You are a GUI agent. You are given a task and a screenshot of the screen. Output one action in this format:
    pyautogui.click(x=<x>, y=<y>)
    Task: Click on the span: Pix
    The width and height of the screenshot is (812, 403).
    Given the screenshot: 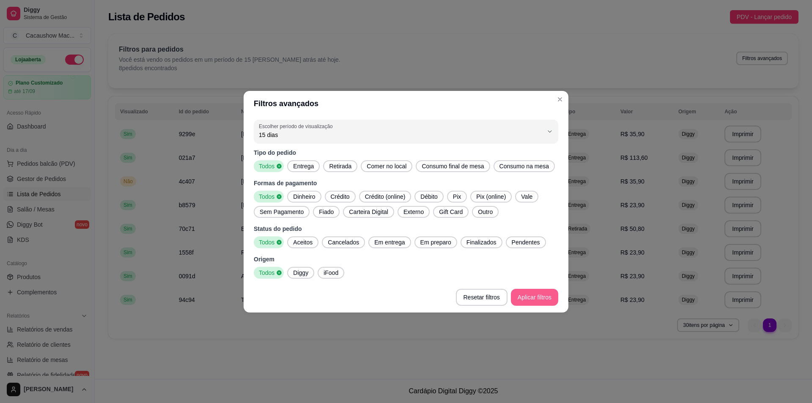 What is the action you would take?
    pyautogui.click(x=456, y=197)
    